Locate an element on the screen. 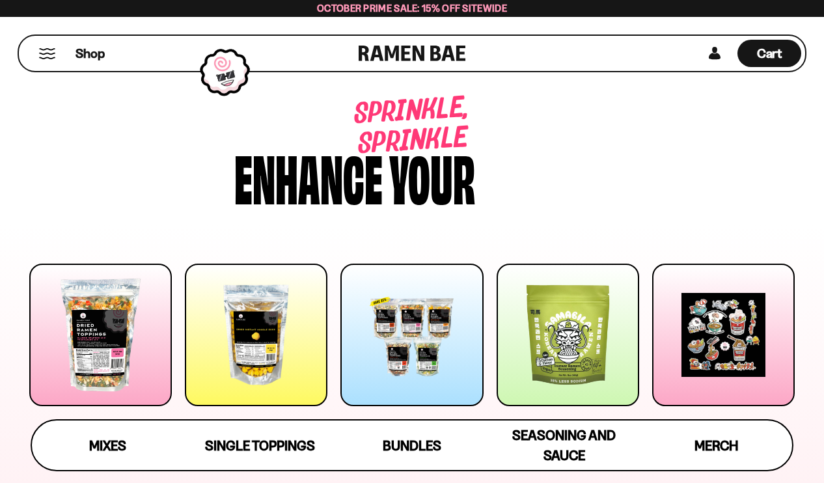 The image size is (824, 483). span: Merch is located at coordinates (716, 445).